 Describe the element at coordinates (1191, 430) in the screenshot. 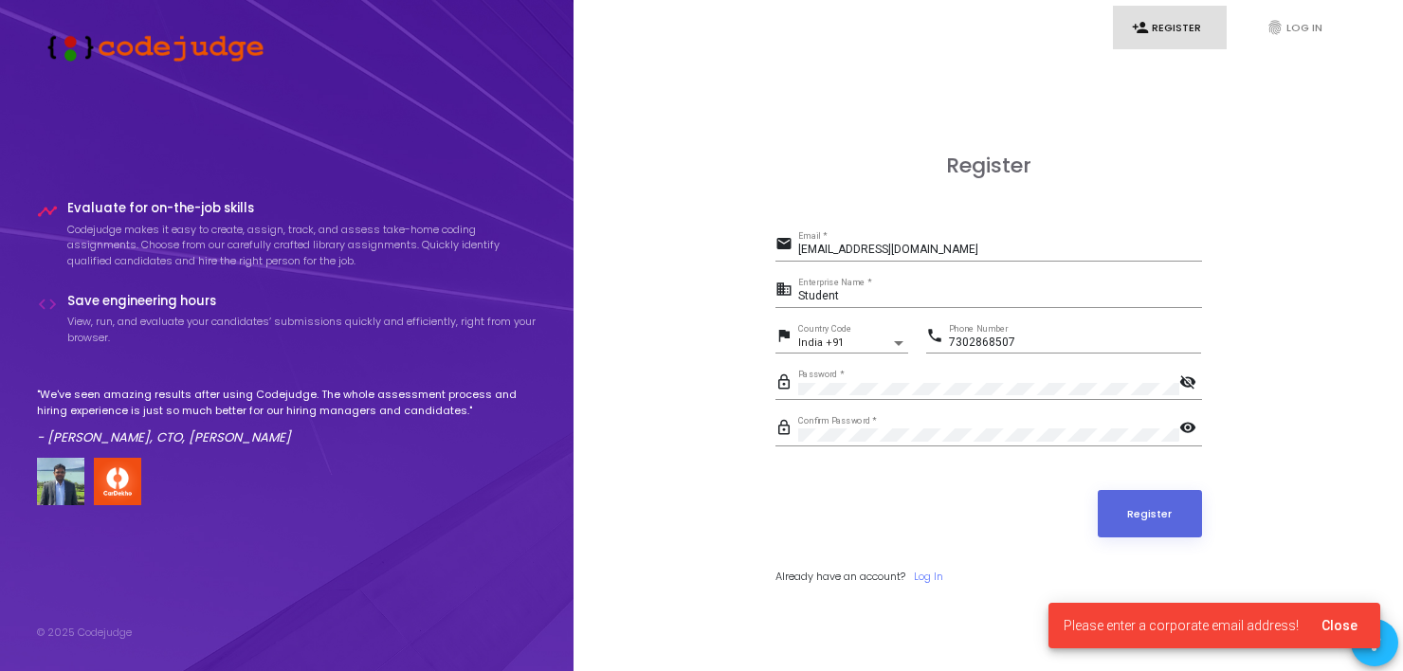

I see `mat-icon: visibility` at that location.